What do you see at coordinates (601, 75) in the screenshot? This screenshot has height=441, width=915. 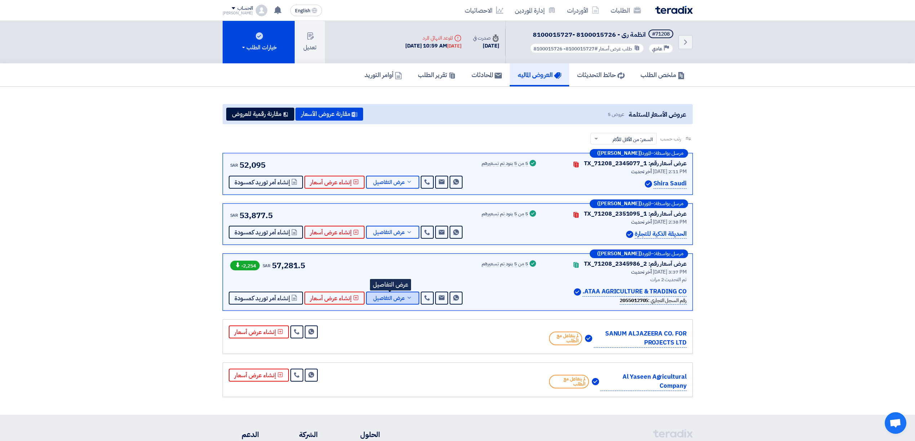 I see `a: حائط التحديثات` at bounding box center [601, 75].